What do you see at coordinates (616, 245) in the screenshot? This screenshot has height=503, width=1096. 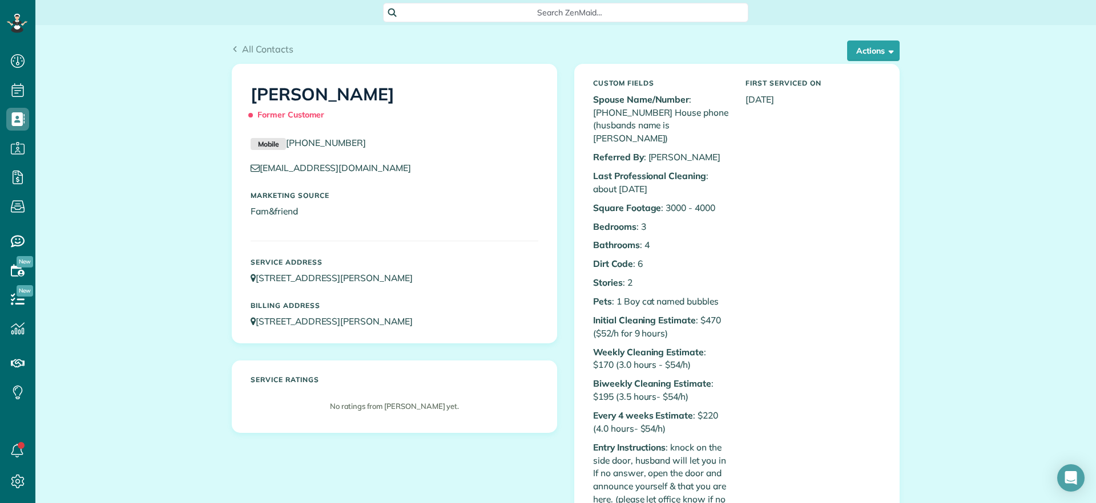 I see `b: Bathrooms` at bounding box center [616, 245].